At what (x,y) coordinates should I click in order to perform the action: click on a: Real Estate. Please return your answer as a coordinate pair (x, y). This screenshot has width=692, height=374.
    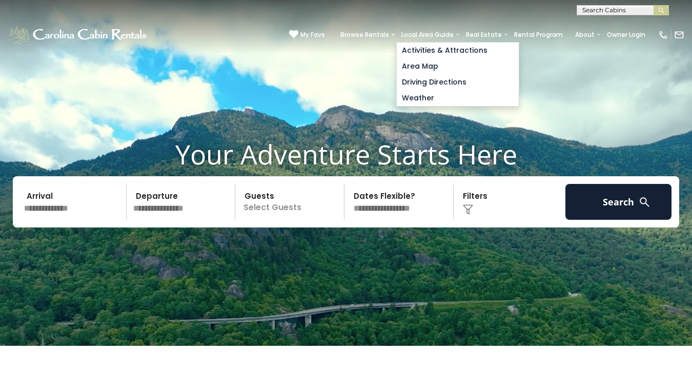
    Looking at the image, I should click on (484, 35).